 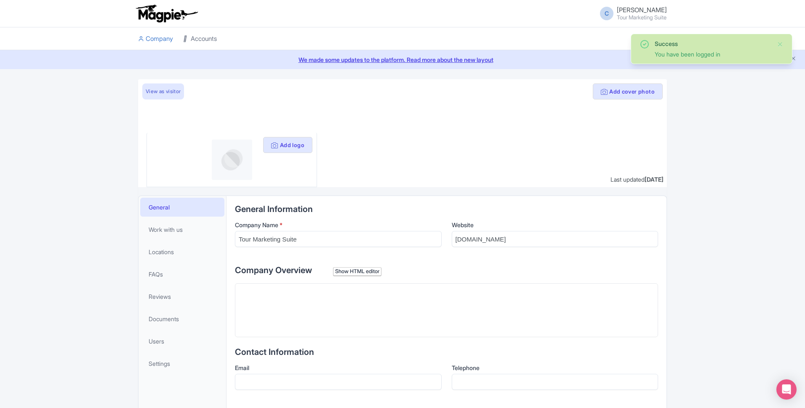 What do you see at coordinates (164, 318) in the screenshot?
I see `span: Documents` at bounding box center [164, 318].